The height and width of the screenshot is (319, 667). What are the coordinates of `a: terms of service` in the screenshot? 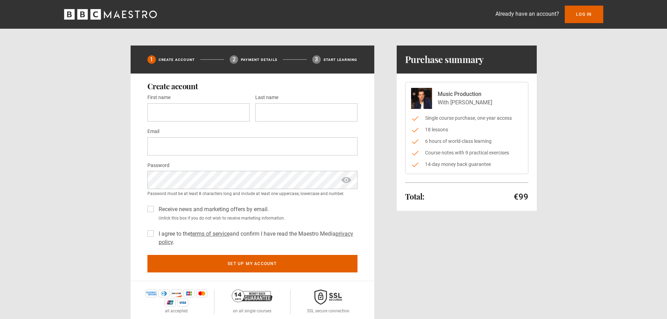 It's located at (210, 233).